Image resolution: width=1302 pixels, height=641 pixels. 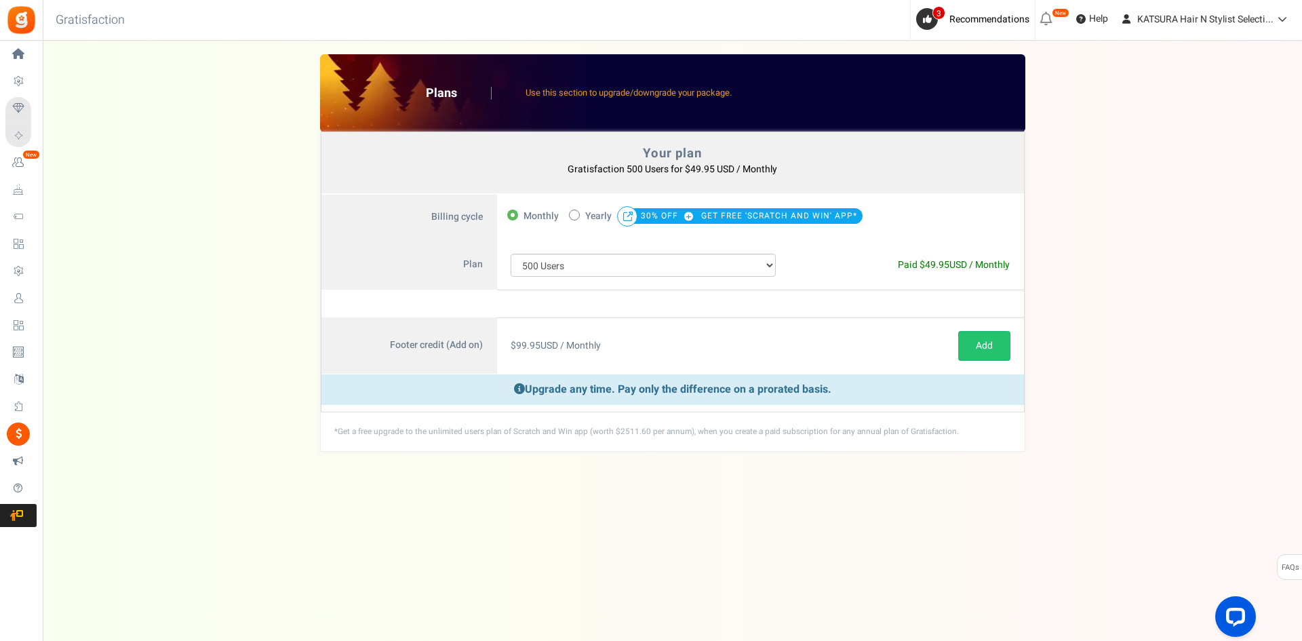 I want to click on span: KATSURA Hair N Stylist Selecti..., so click(x=1205, y=19).